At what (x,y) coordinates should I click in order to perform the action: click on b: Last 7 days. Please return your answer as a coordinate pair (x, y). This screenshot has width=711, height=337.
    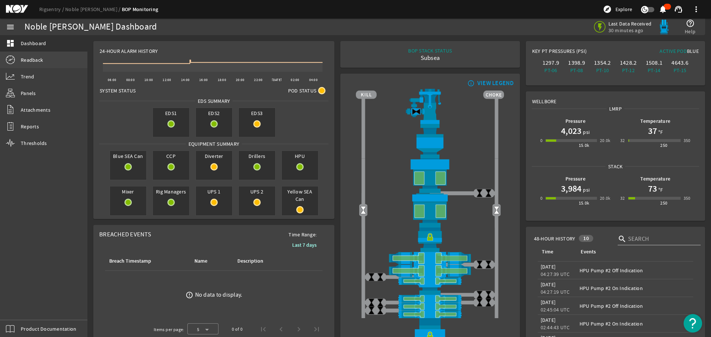
    Looking at the image, I should click on (305, 245).